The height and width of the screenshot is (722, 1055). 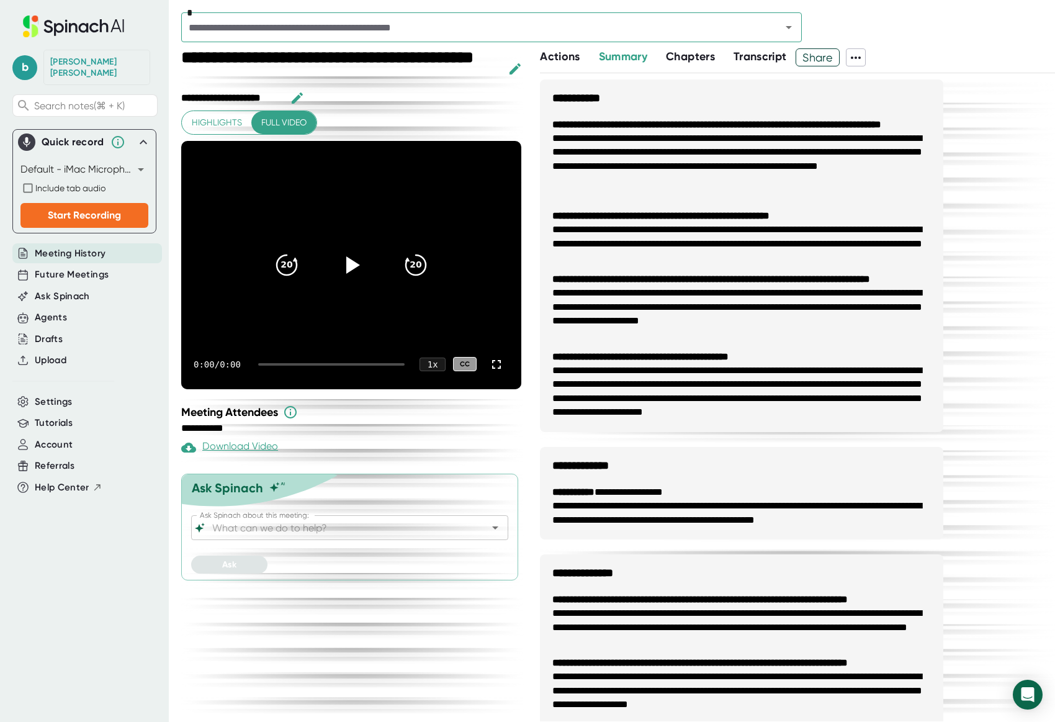 What do you see at coordinates (55, 465) in the screenshot?
I see `button: Referrals` at bounding box center [55, 465].